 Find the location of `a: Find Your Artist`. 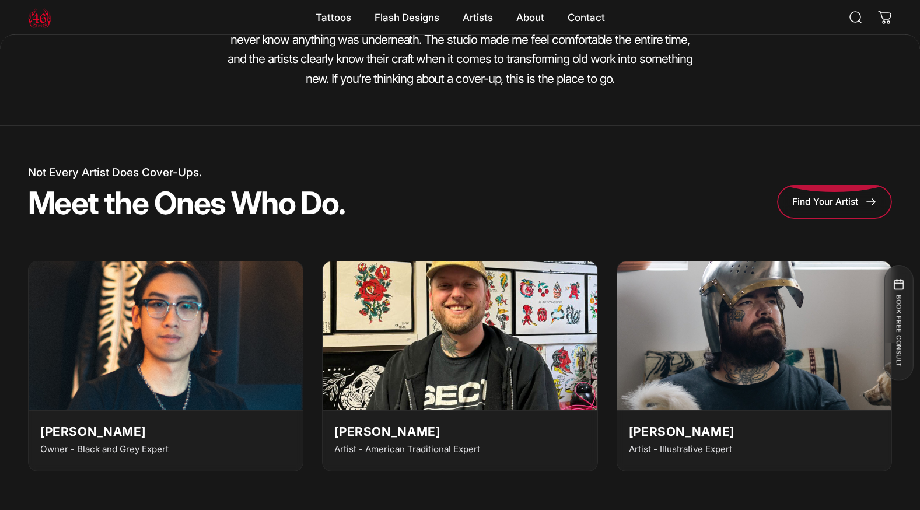

a: Find Your Artist is located at coordinates (835, 202).